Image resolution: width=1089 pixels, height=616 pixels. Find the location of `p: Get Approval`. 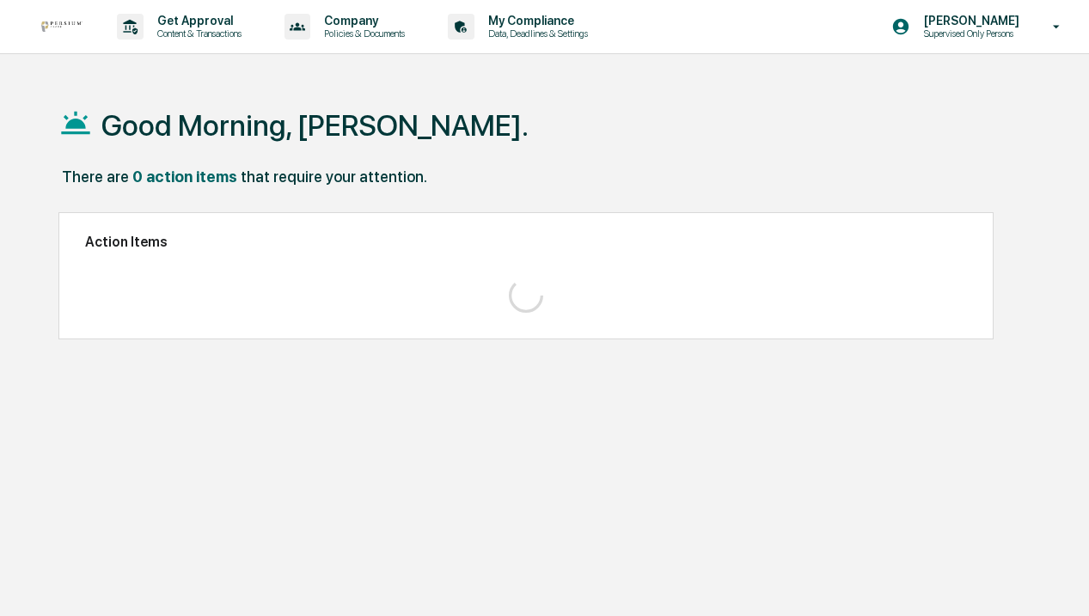

p: Get Approval is located at coordinates (197, 21).